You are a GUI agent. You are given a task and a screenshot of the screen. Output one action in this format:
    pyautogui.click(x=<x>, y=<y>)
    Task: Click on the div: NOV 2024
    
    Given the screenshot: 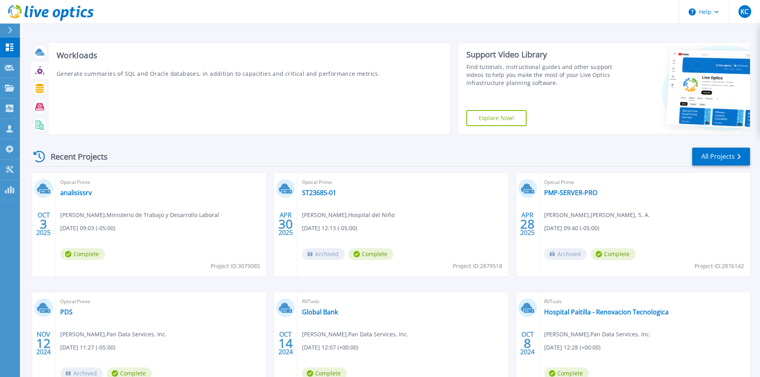 What is the action you would take?
    pyautogui.click(x=43, y=343)
    